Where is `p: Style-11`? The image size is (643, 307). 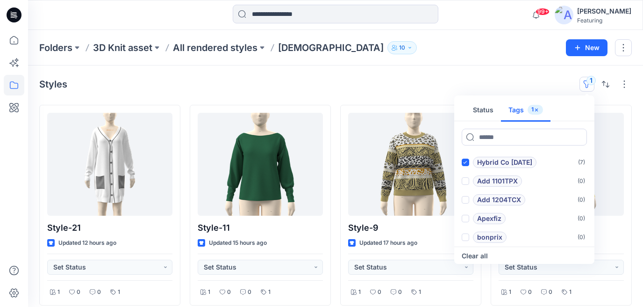
p: Style-11 is located at coordinates (260, 228).